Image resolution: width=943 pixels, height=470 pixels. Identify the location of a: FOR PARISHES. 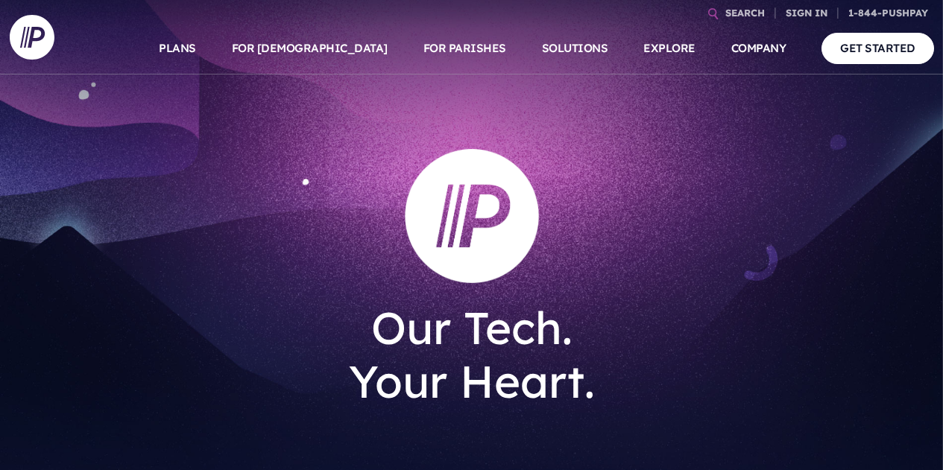
(464, 48).